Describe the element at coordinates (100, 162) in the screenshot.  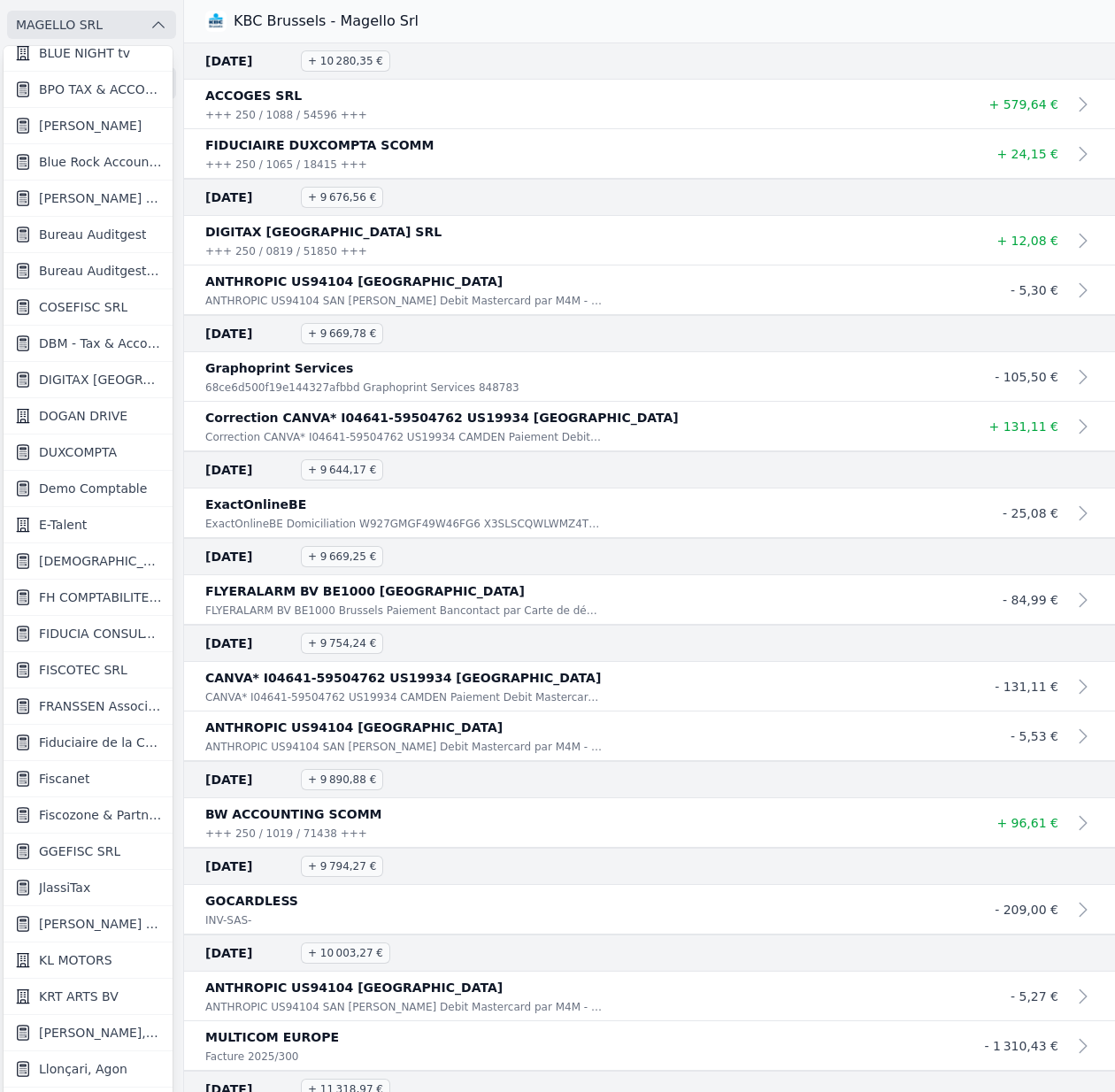
I see `span: Blue Rock Accounting` at that location.